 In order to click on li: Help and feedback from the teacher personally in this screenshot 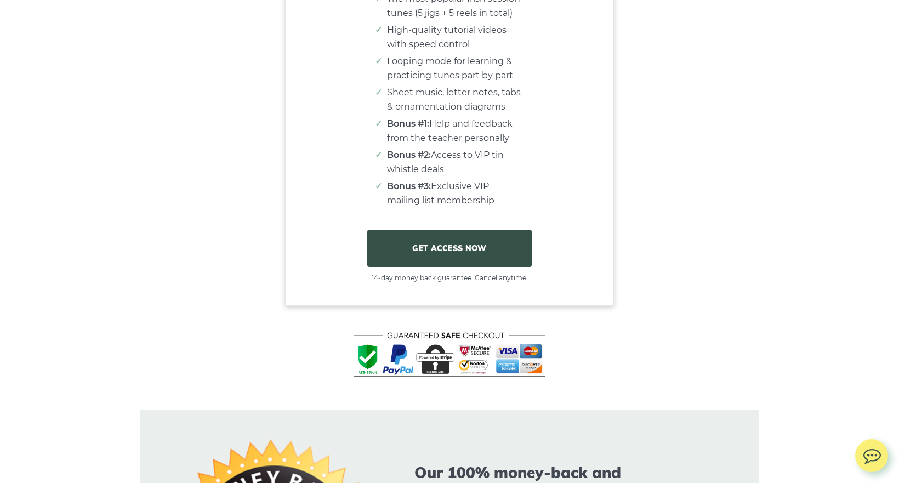, I will do `click(455, 131)`.